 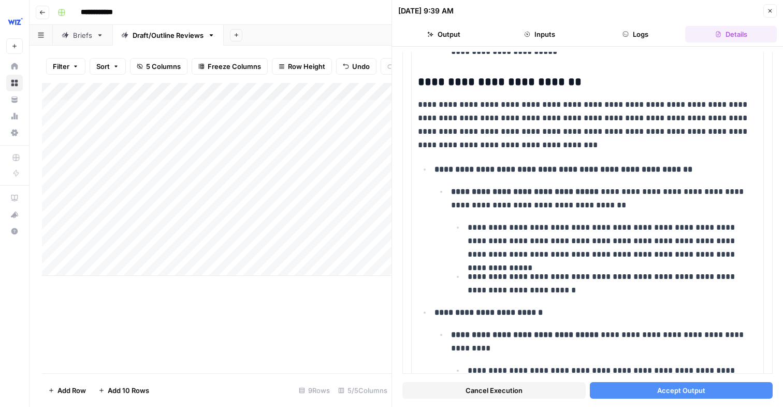 I want to click on button: Filter, so click(x=66, y=66).